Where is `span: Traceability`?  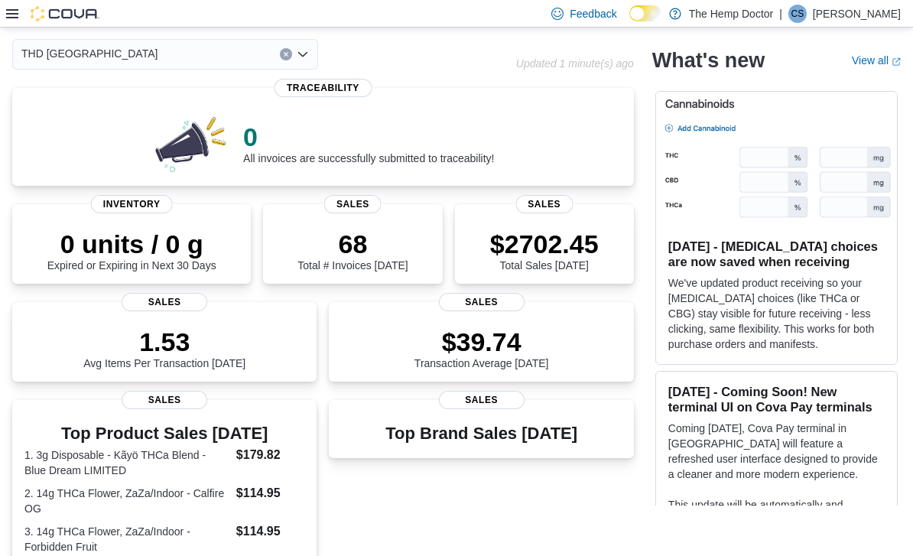 span: Traceability is located at coordinates (323, 88).